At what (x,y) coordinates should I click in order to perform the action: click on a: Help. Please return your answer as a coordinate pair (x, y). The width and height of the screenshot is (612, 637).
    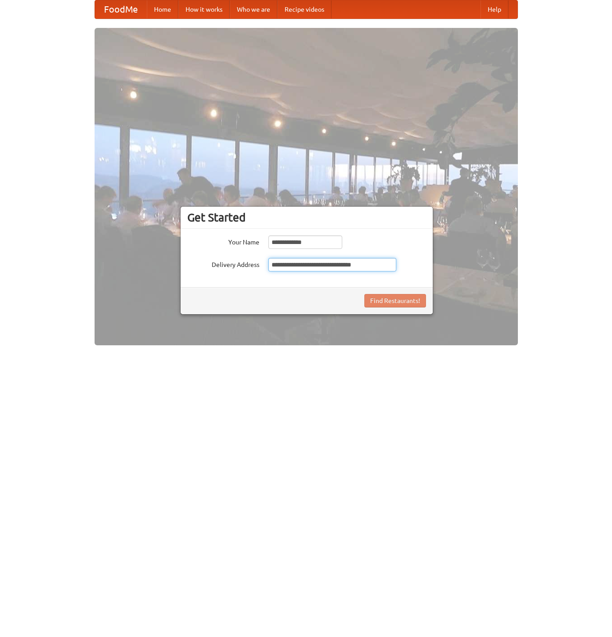
    Looking at the image, I should click on (494, 9).